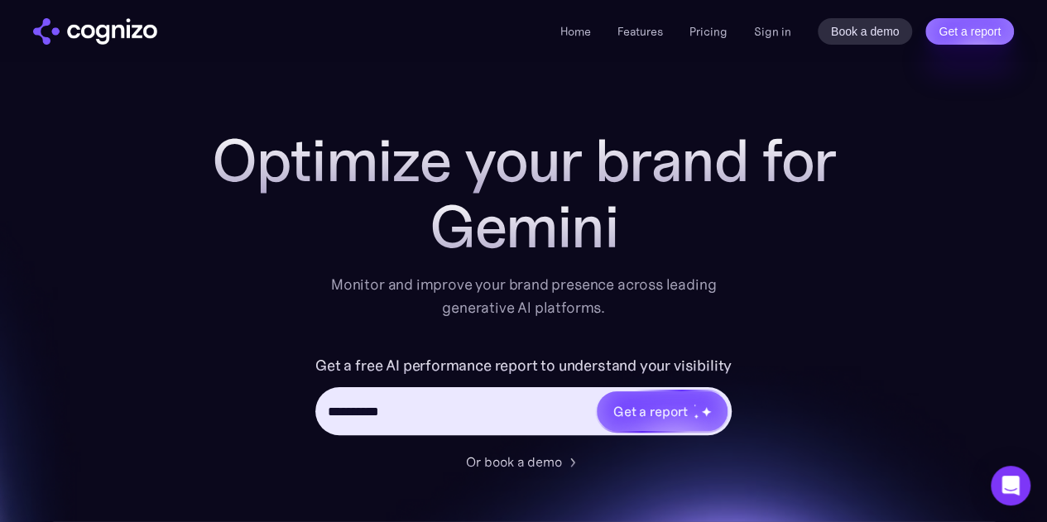 The image size is (1047, 522). Describe the element at coordinates (523, 366) in the screenshot. I see `label: Get a free AI performance report to understand your visibility` at that location.